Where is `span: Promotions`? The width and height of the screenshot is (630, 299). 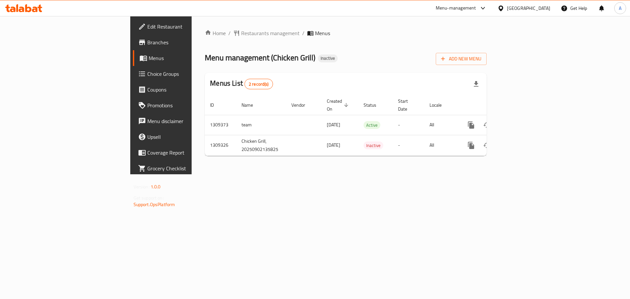
span: Promotions is located at coordinates (189, 105).